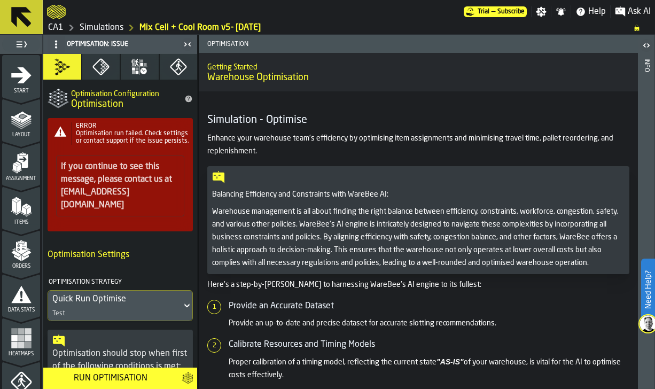 This screenshot has height=389, width=655. What do you see at coordinates (188, 44) in the screenshot?
I see `label: button-toggle-Close me` at bounding box center [188, 44].